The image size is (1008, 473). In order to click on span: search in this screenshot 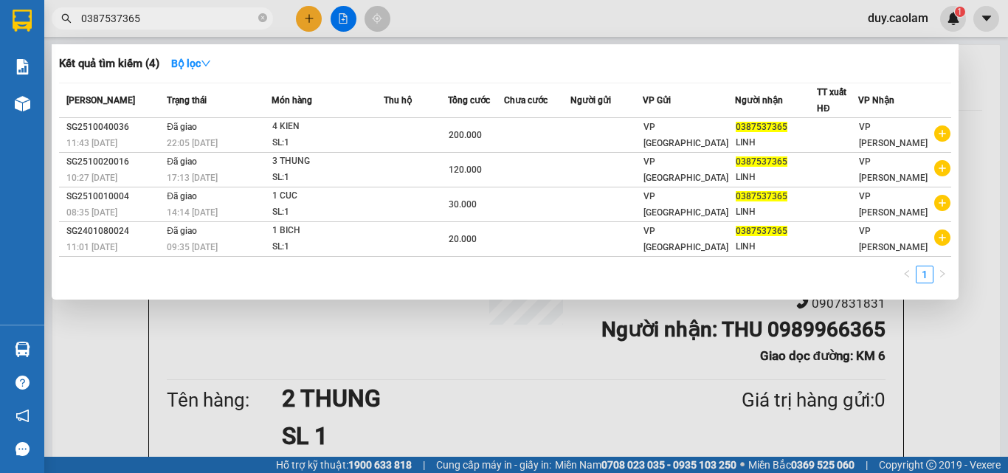, I will do `click(66, 18)`.